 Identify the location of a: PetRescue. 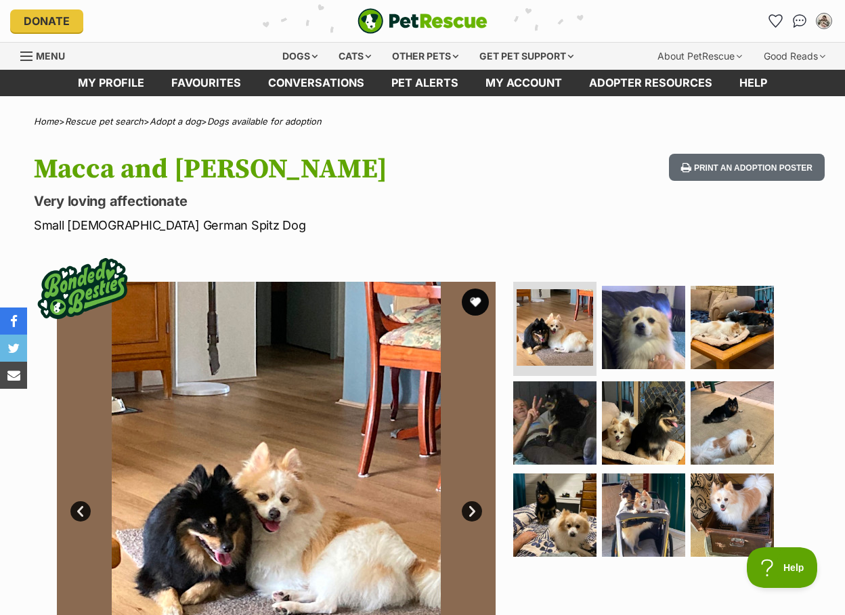
(423, 21).